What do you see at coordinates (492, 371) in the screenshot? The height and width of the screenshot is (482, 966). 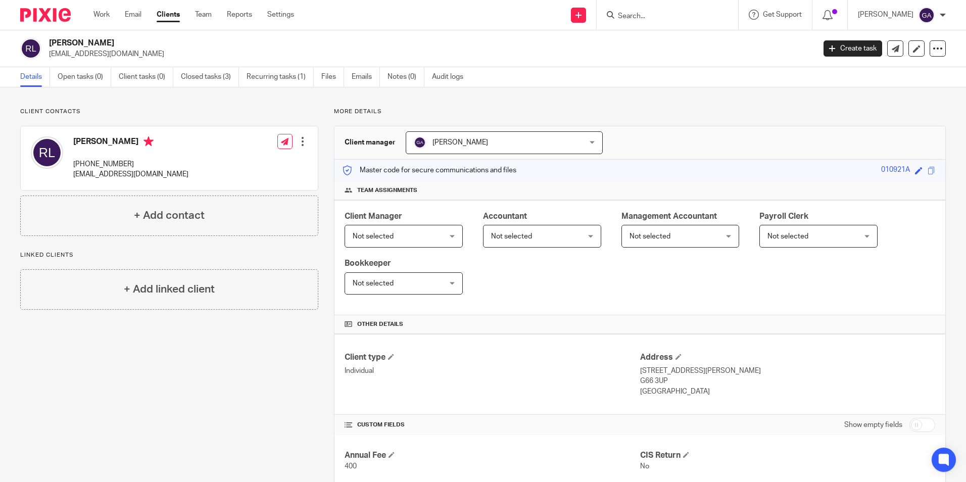 I see `p: Individual` at bounding box center [492, 371].